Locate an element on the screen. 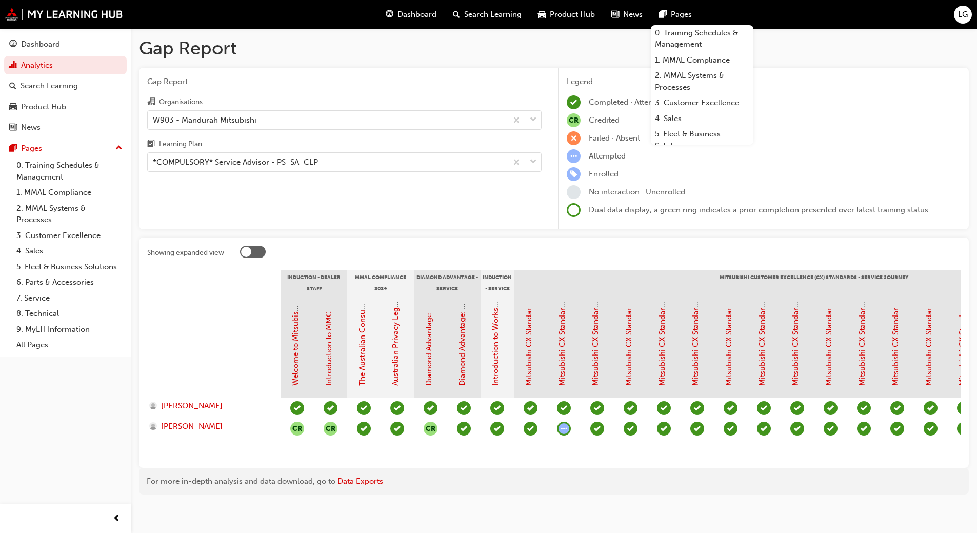  span: LG is located at coordinates (962, 14).